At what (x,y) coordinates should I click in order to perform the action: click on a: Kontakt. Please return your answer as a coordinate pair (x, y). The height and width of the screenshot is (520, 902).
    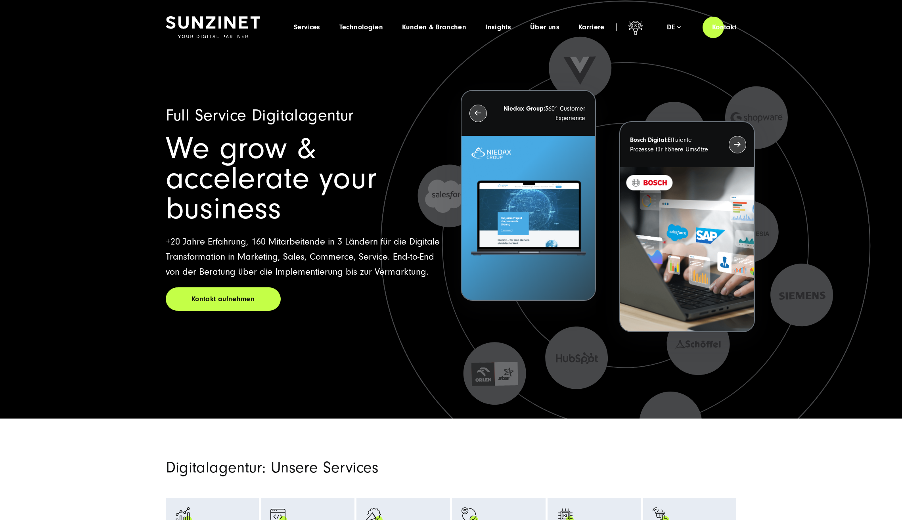
    Looking at the image, I should click on (724, 27).